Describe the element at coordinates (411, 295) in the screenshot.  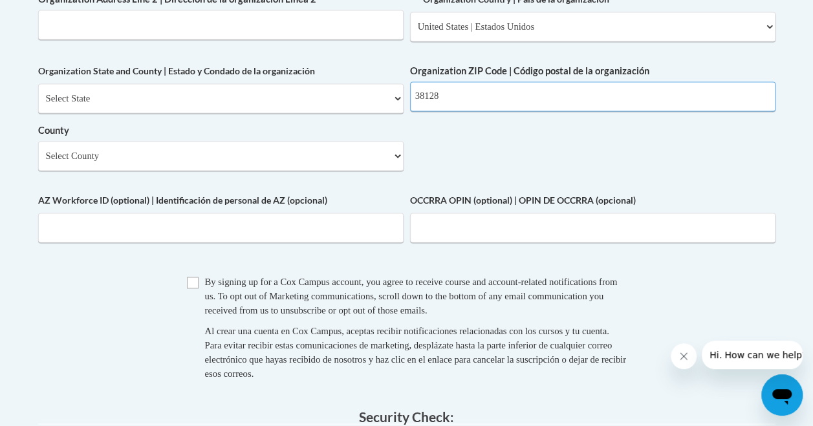
I see `span: By signing up for a Cox Campus account, you agree to receive course and account-related notificat...` at that location.